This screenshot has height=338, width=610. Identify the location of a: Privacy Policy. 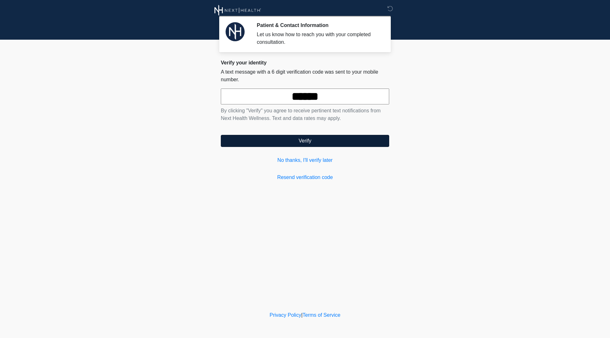
(286, 315).